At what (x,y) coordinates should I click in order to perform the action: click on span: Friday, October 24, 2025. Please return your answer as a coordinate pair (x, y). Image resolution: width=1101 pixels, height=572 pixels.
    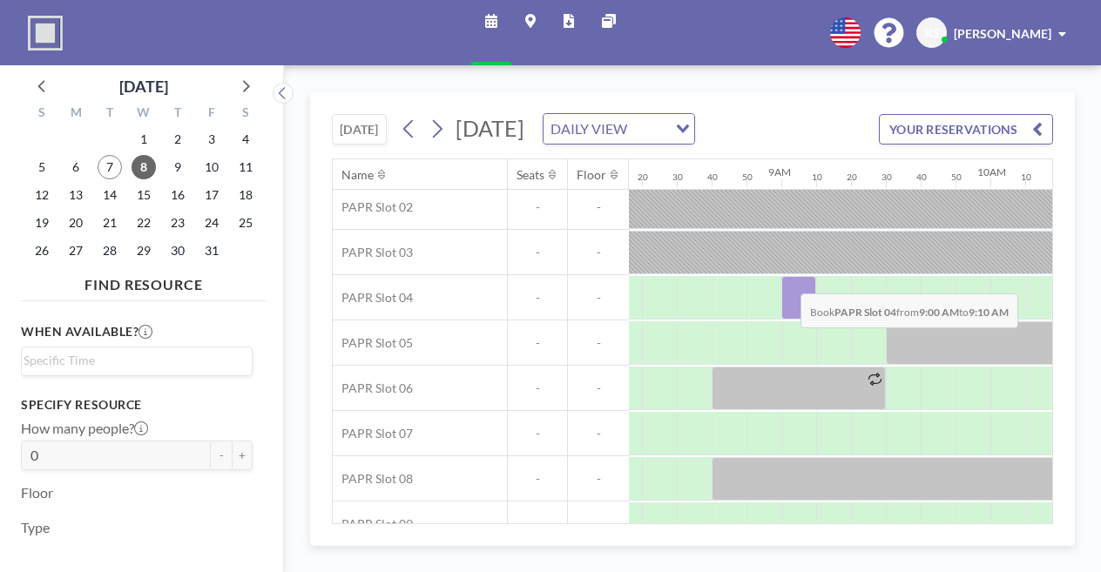
    Looking at the image, I should click on (212, 223).